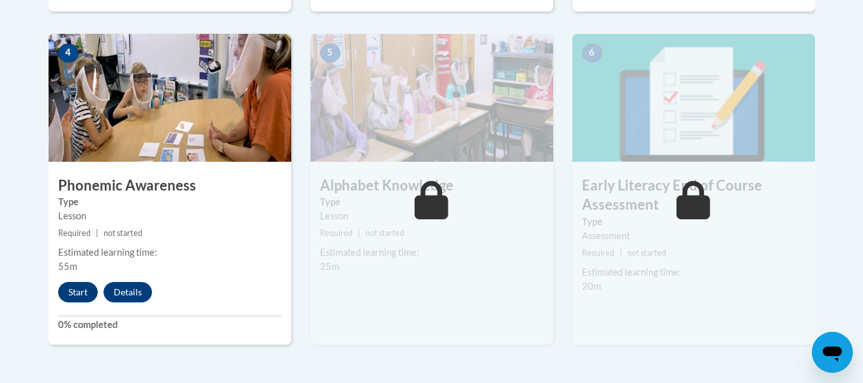  I want to click on span: 55m, so click(68, 266).